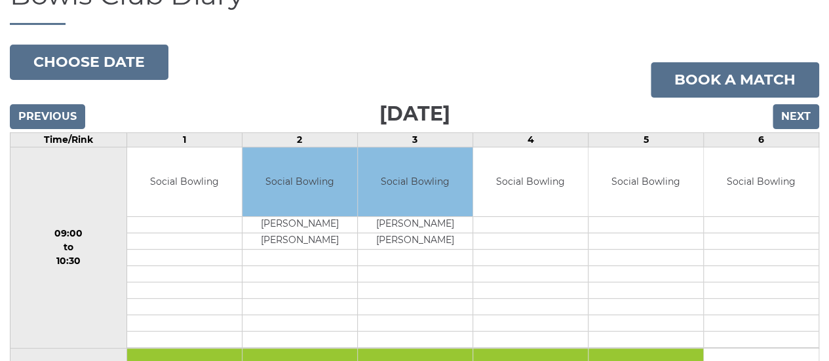 This screenshot has width=829, height=361. I want to click on td: Time/Rink, so click(69, 140).